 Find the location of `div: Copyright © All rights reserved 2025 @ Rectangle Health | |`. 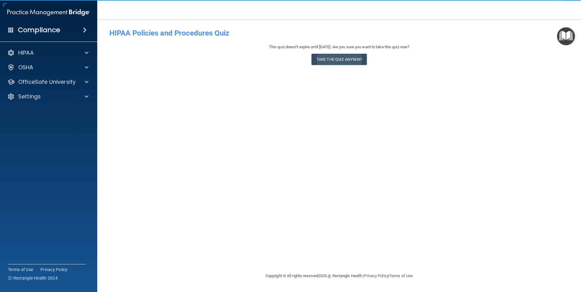

div: Copyright © All rights reserved 2025 @ Rectangle Health | | is located at coordinates (339, 276).